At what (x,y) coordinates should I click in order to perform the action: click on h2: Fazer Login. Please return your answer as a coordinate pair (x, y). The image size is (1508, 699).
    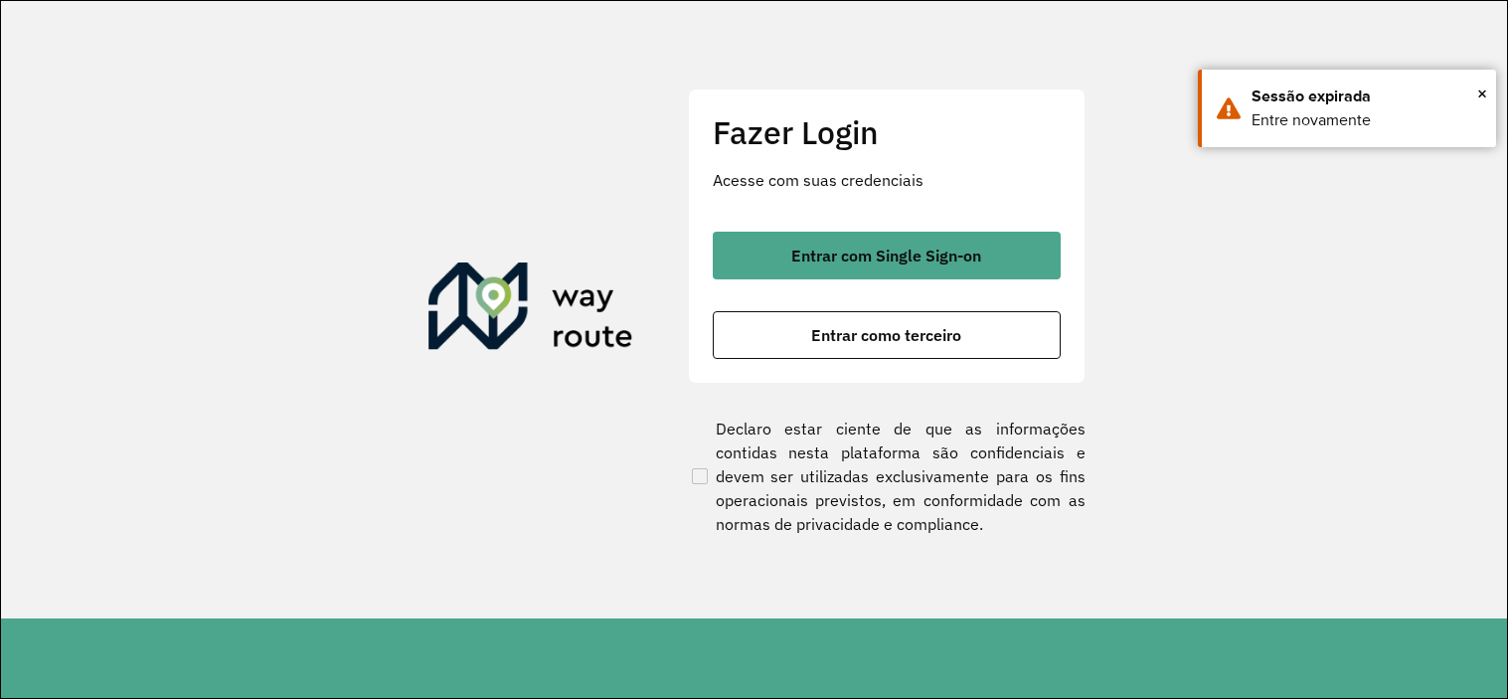
    Looking at the image, I should click on (887, 132).